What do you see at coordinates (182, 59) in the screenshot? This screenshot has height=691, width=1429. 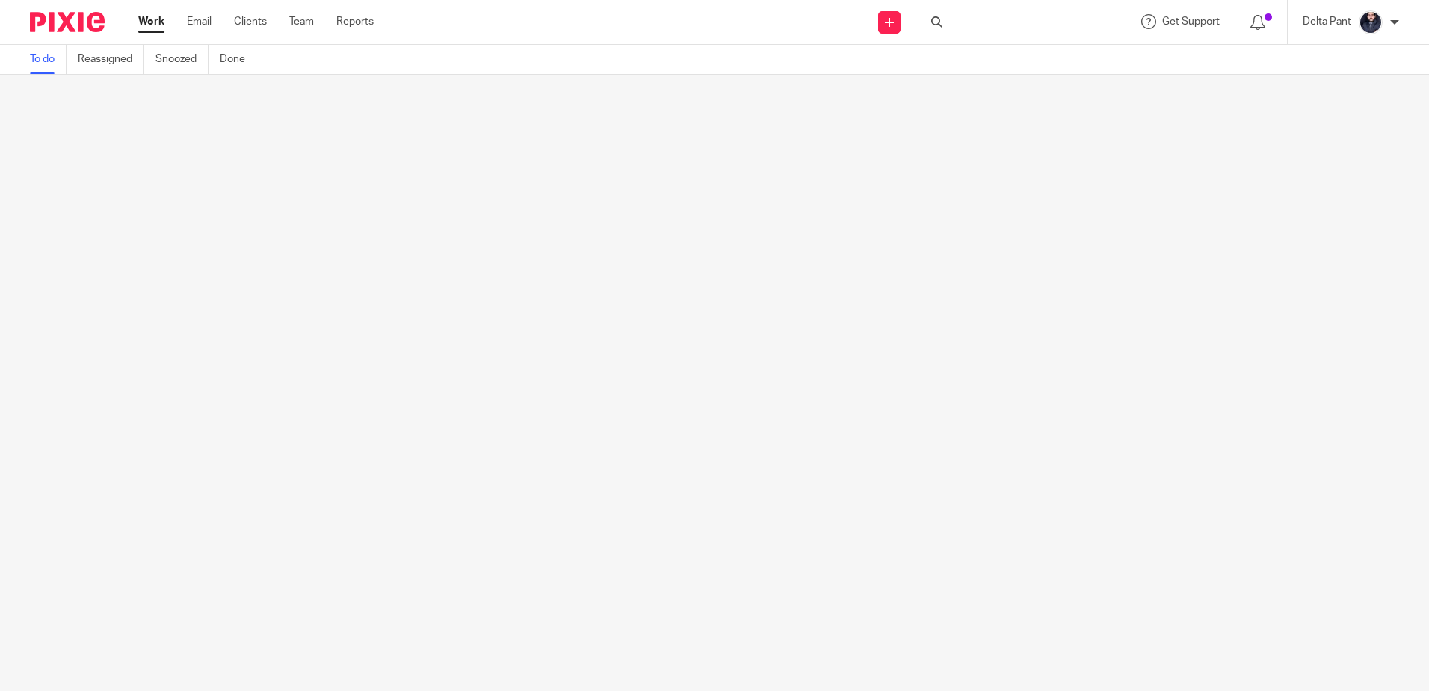 I see `a: Snoozed` at bounding box center [182, 59].